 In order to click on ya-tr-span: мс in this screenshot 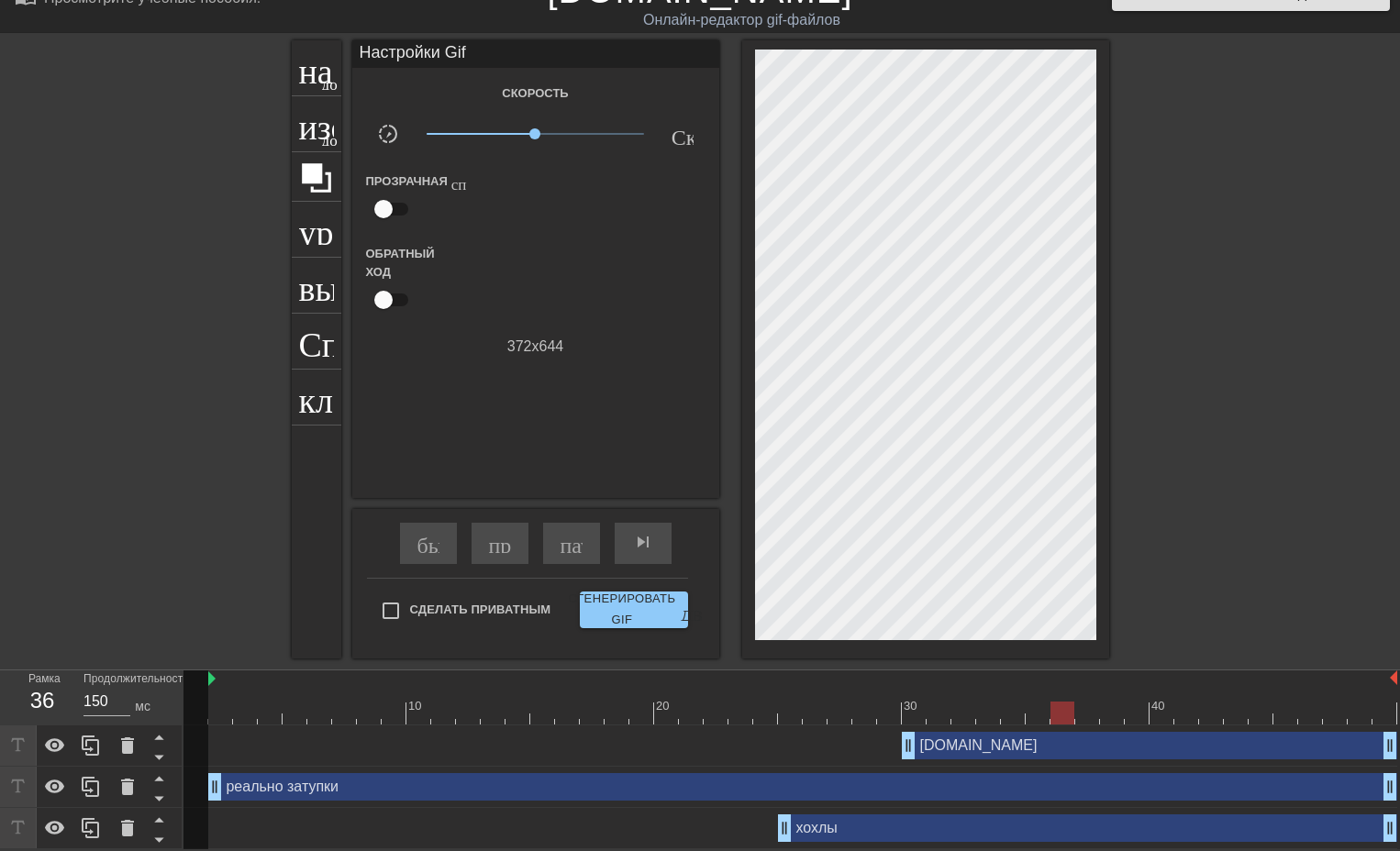, I will do `click(142, 706)`.